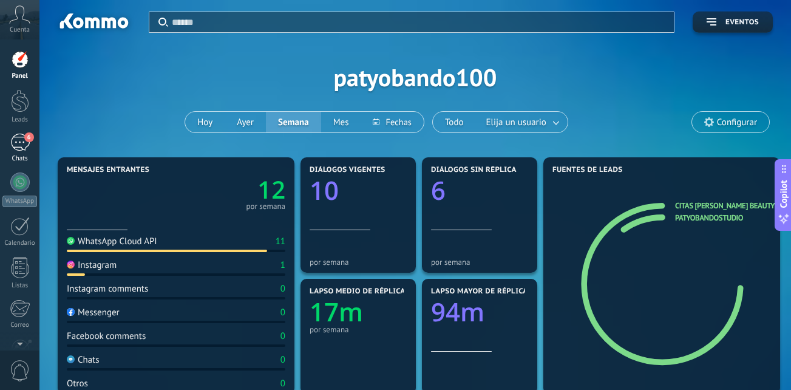  I want to click on a: patyobandostudio, so click(709, 217).